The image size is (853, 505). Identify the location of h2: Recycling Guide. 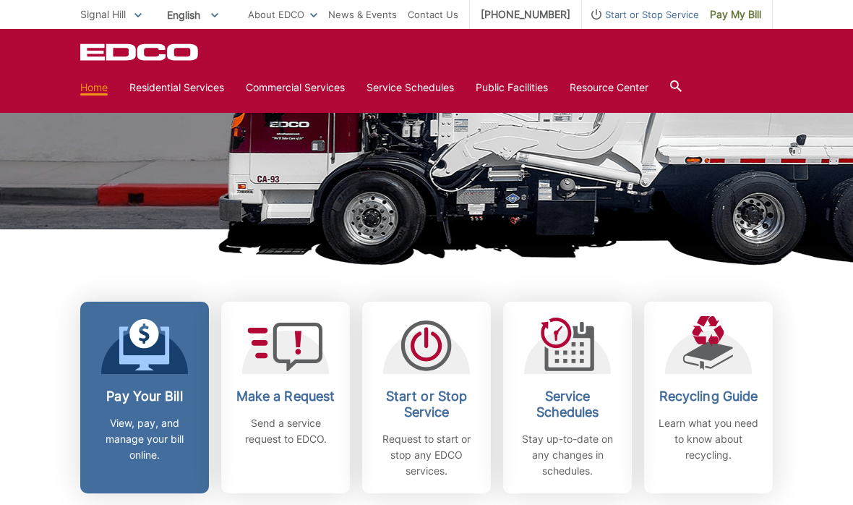
(709, 396).